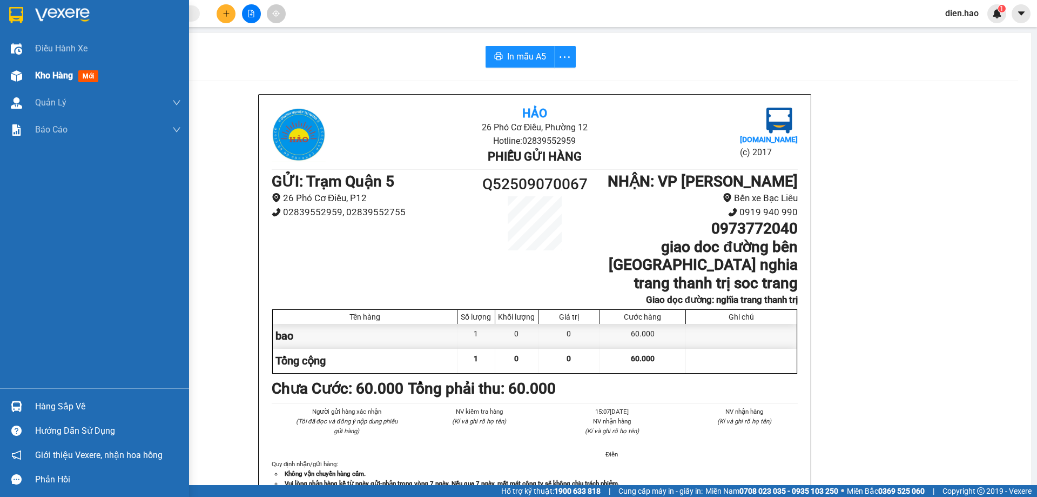 This screenshot has height=497, width=1037. I want to click on h1: Q52509070067, so click(535, 184).